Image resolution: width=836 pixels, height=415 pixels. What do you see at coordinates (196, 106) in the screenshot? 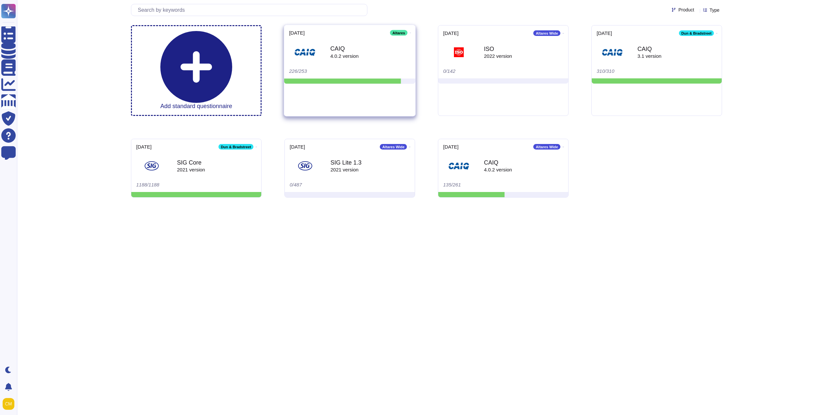
I see `h3: Add standard questionnaire` at bounding box center [196, 106].